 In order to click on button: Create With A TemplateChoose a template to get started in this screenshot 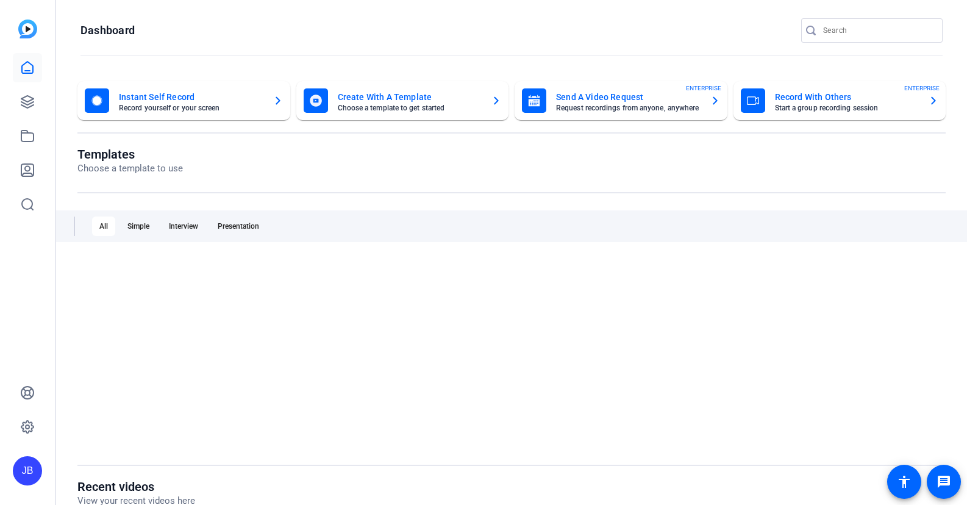, I will do `click(402, 101)`.